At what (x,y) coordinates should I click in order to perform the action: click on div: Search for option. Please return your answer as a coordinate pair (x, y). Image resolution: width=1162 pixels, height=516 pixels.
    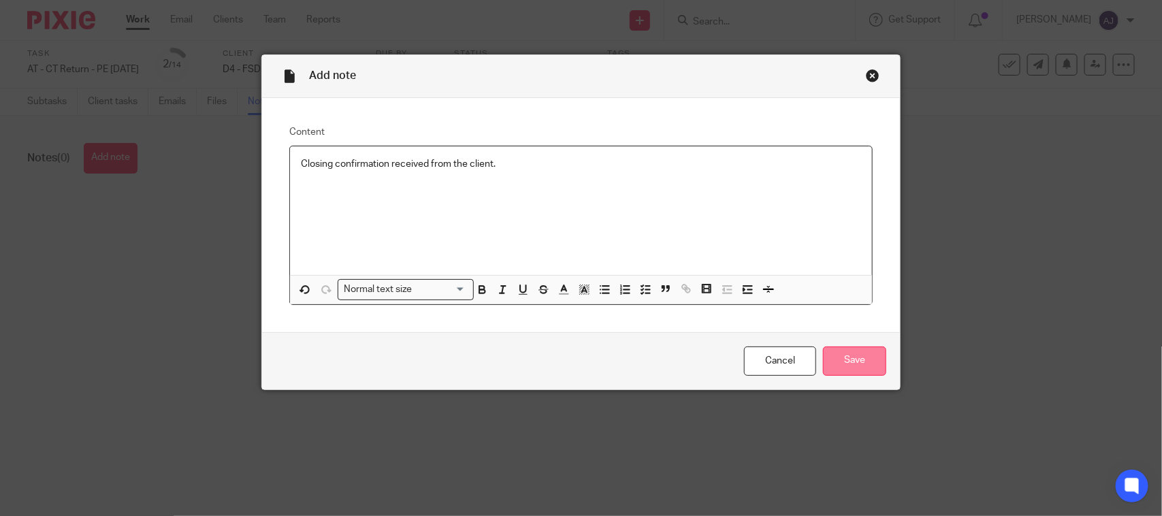
    Looking at the image, I should click on (406, 289).